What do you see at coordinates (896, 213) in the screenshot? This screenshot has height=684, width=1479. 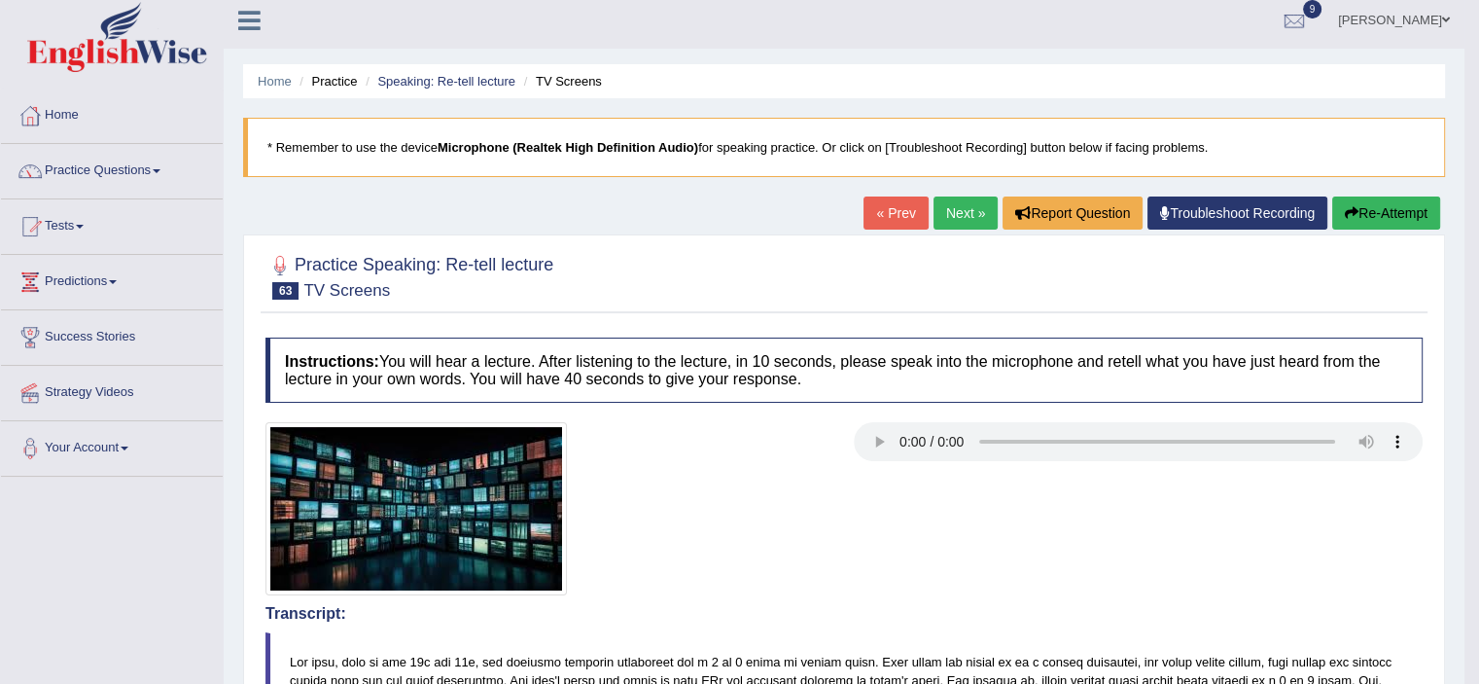 I see `a: « Prev` at bounding box center [896, 213].